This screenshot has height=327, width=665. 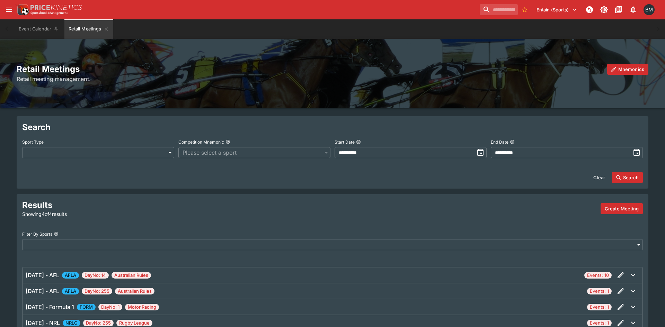 I want to click on span: Please select a sport, so click(x=251, y=153).